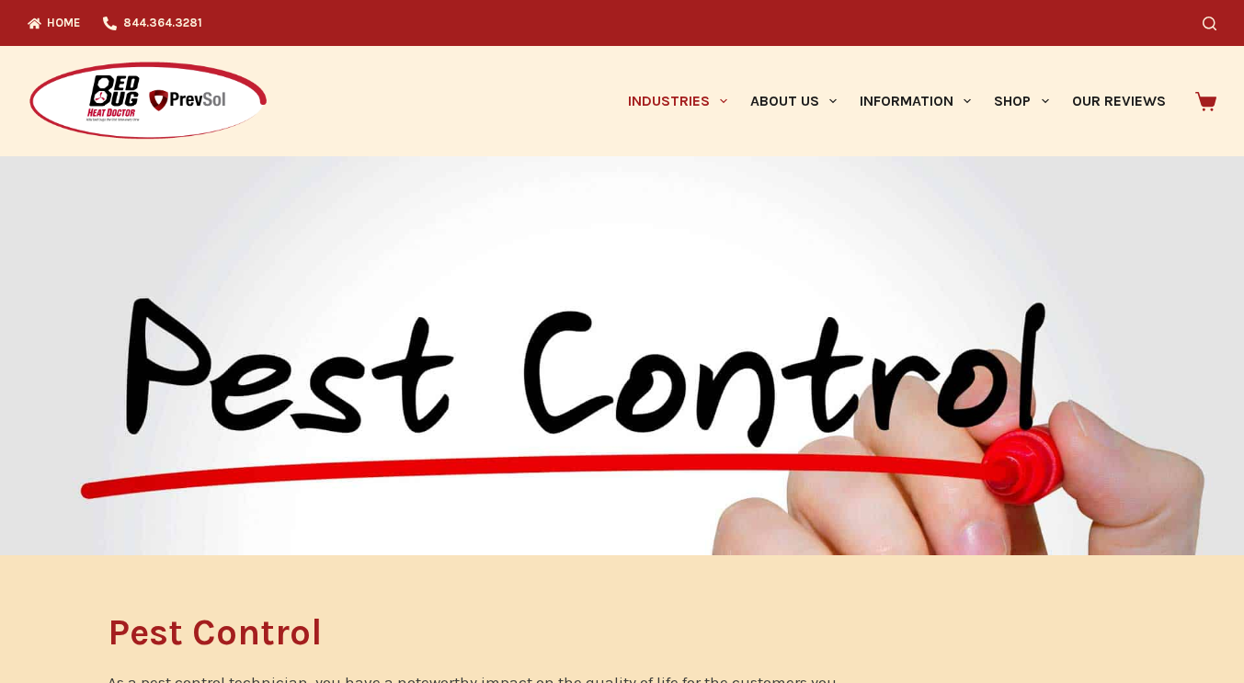 Image resolution: width=1244 pixels, height=683 pixels. I want to click on a: Industries, so click(677, 101).